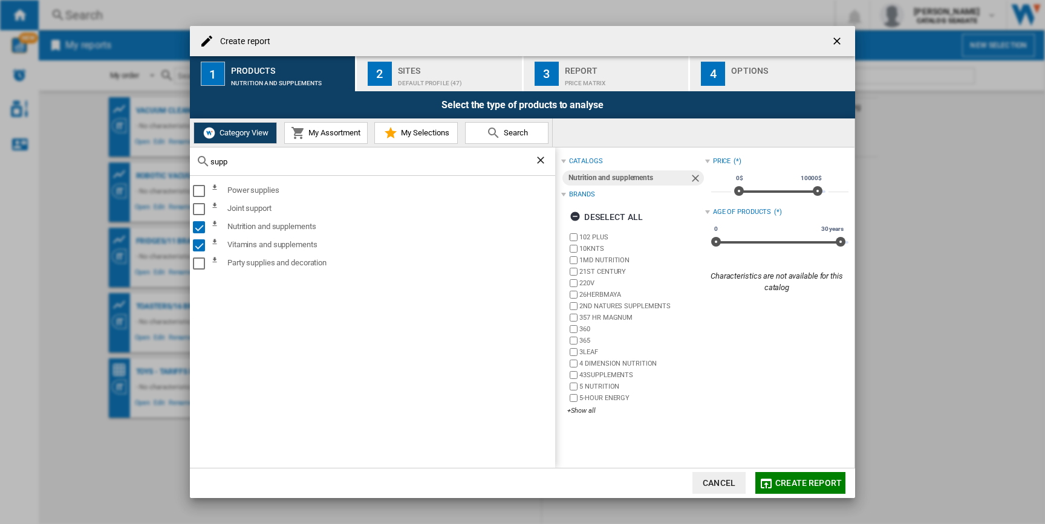  I want to click on div: Brands, so click(582, 195).